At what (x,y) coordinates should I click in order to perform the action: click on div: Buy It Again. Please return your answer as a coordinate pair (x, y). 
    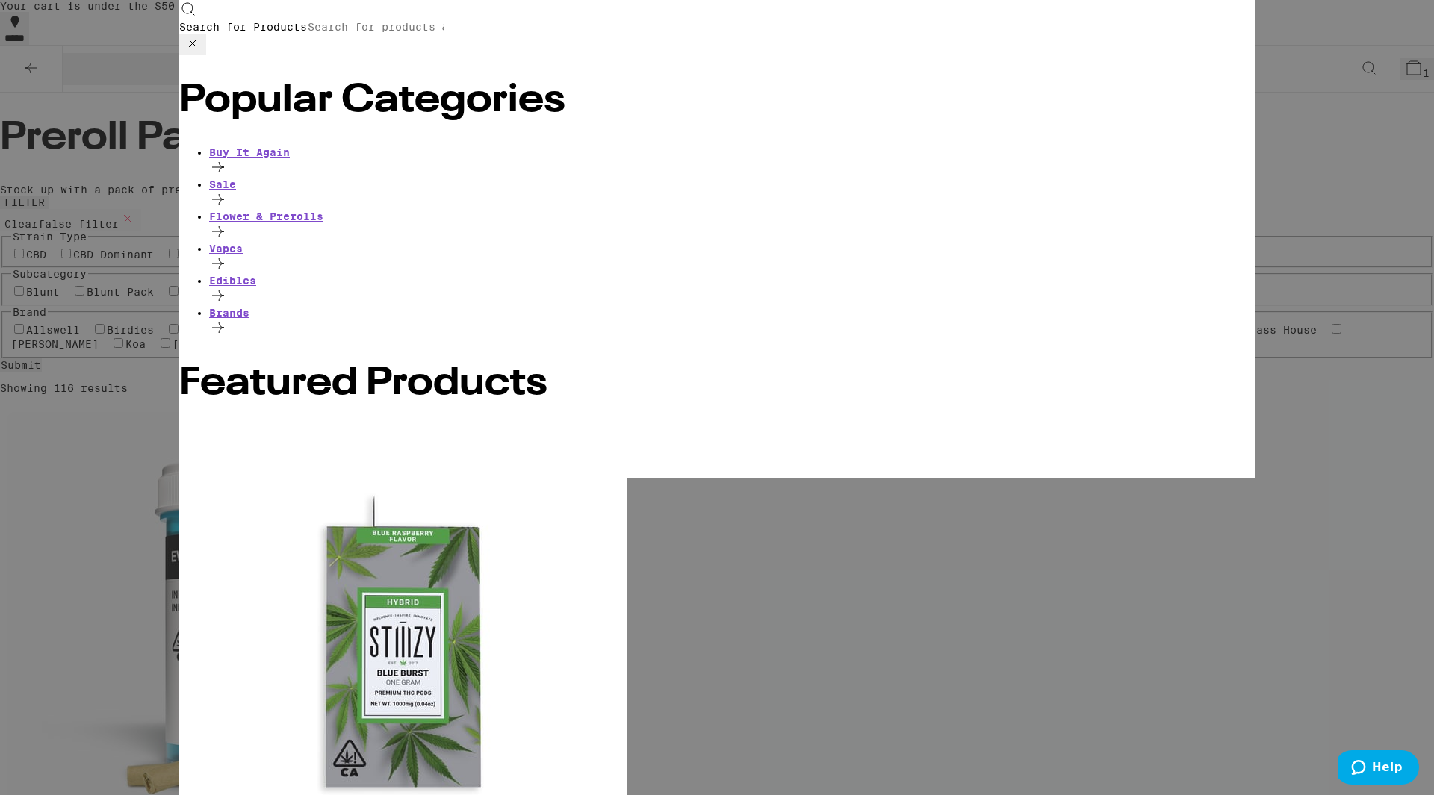
    Looking at the image, I should click on (732, 152).